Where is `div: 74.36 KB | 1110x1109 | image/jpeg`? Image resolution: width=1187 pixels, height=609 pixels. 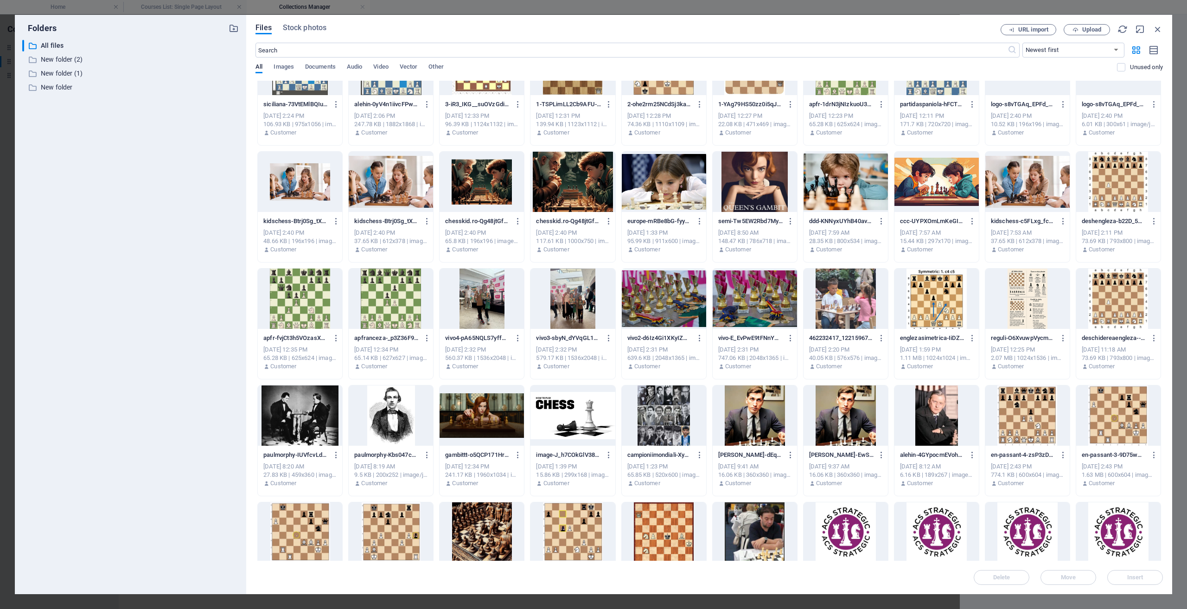
div: 74.36 KB | 1110x1109 | image/jpeg is located at coordinates (664, 124).